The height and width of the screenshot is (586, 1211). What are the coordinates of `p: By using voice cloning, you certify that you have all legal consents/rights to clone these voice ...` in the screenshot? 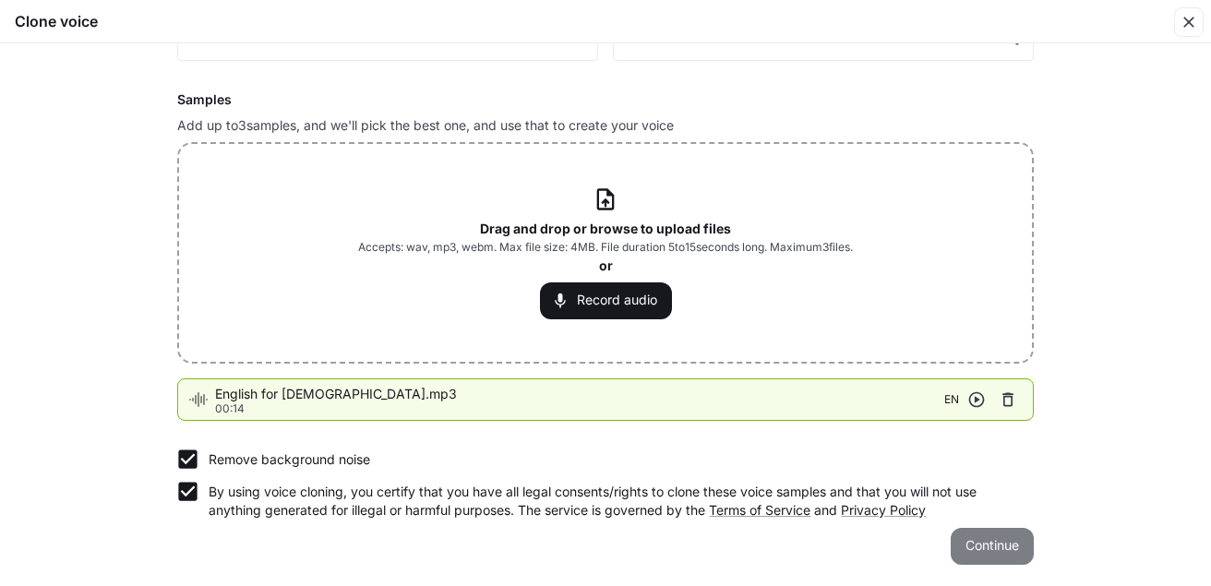 It's located at (614, 501).